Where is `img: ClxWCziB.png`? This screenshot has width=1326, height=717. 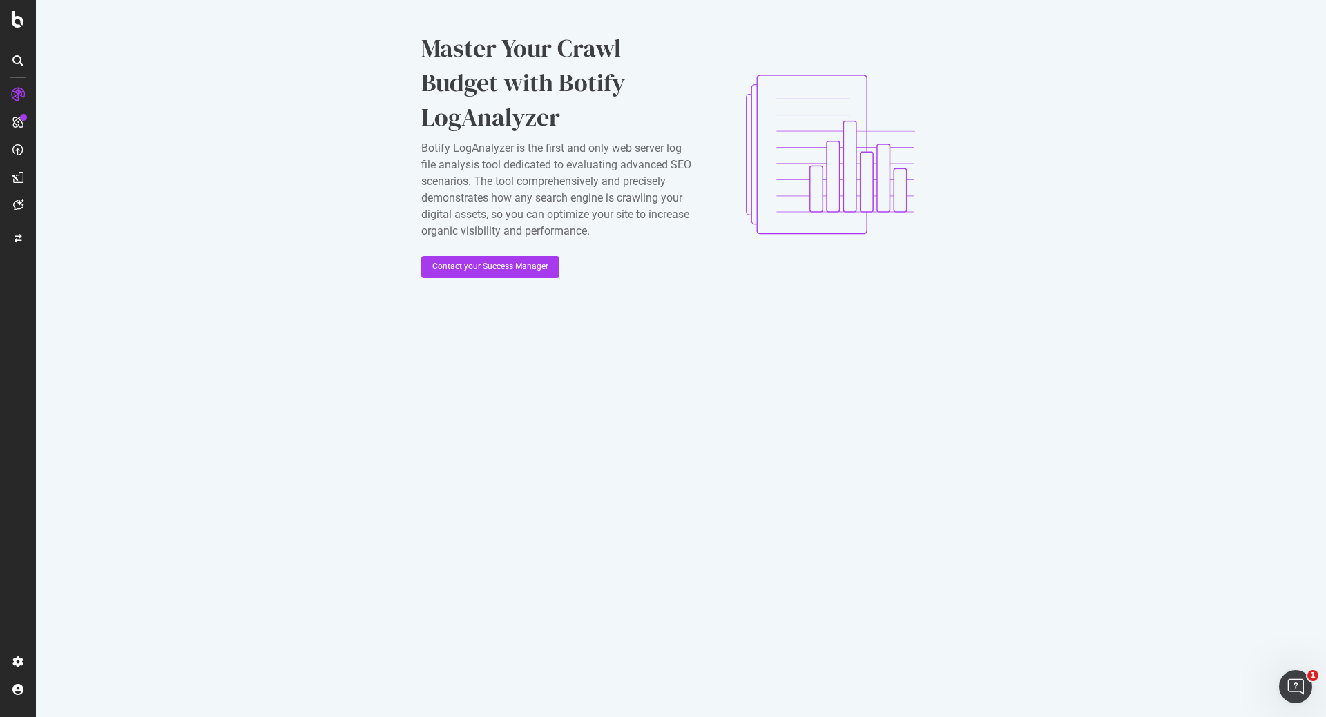
img: ClxWCziB.png is located at coordinates (830, 155).